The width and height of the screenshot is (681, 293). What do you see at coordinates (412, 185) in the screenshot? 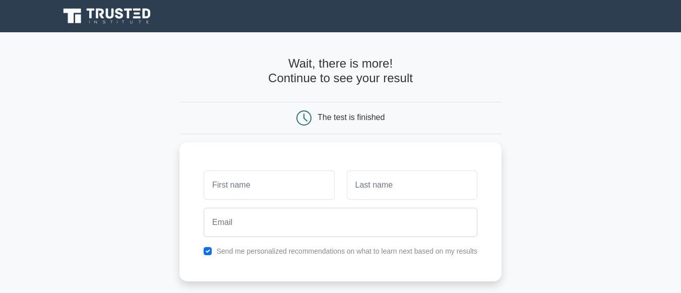
I see `input: Last name` at bounding box center [412, 185].